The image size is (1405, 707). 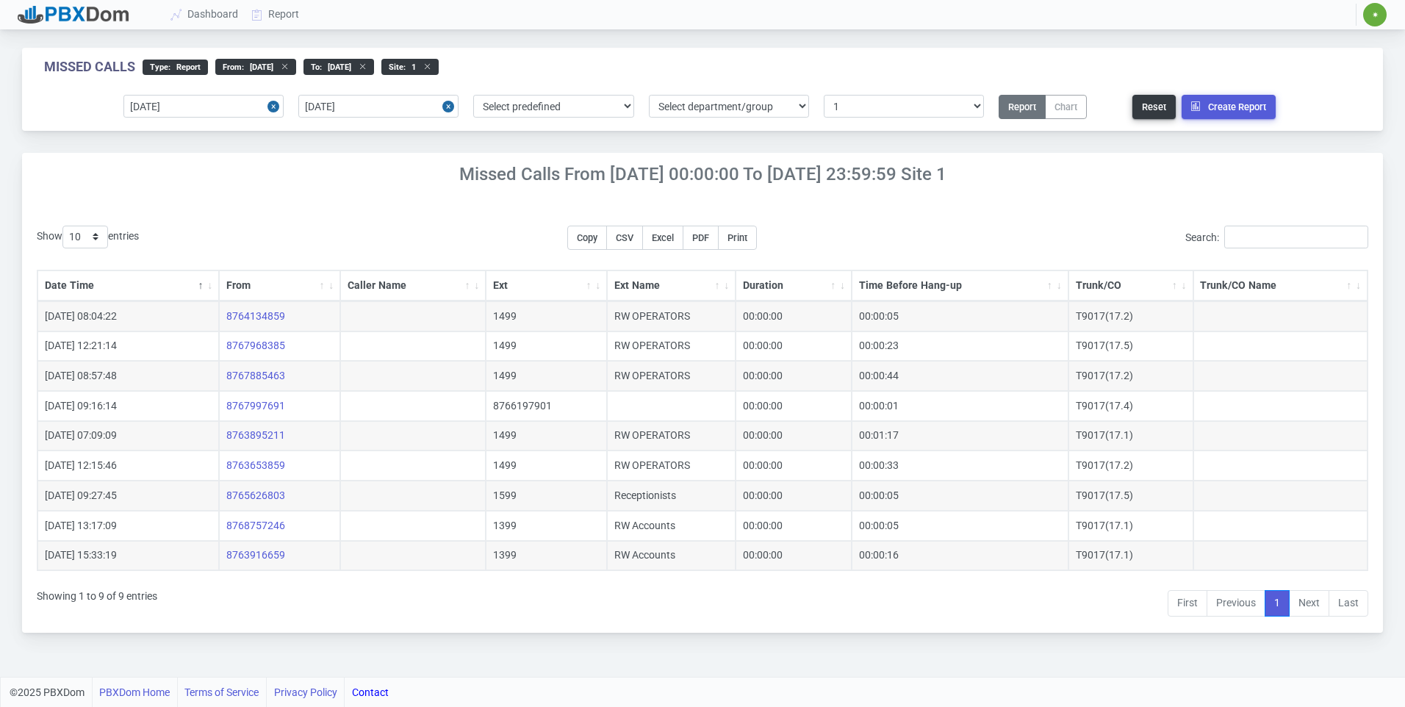 What do you see at coordinates (85, 237) in the screenshot?
I see `select: Showentries` at bounding box center [85, 237].